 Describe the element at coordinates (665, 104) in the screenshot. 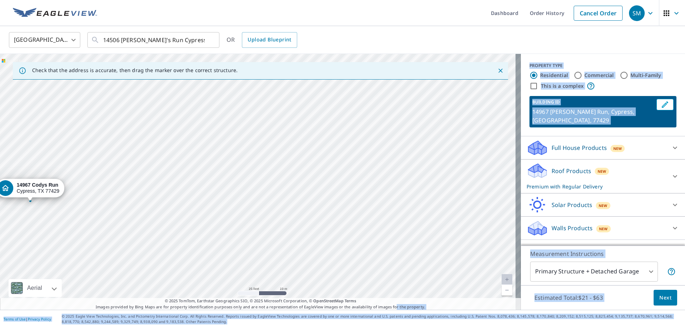

I see `button: Edit building 1` at that location.